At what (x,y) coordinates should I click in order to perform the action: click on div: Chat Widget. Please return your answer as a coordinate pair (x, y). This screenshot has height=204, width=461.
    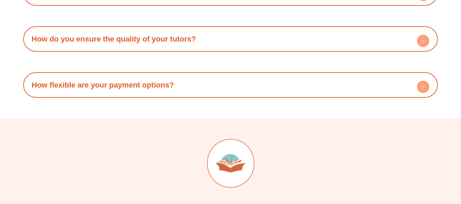
    Looking at the image, I should click on (404, 166).